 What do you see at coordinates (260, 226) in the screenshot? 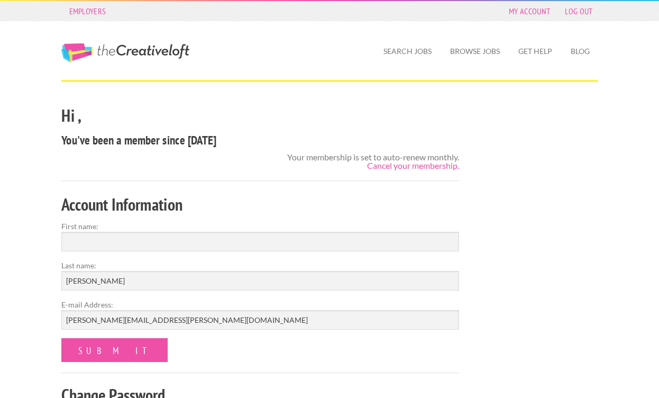
I see `label: First name:` at bounding box center [260, 226].